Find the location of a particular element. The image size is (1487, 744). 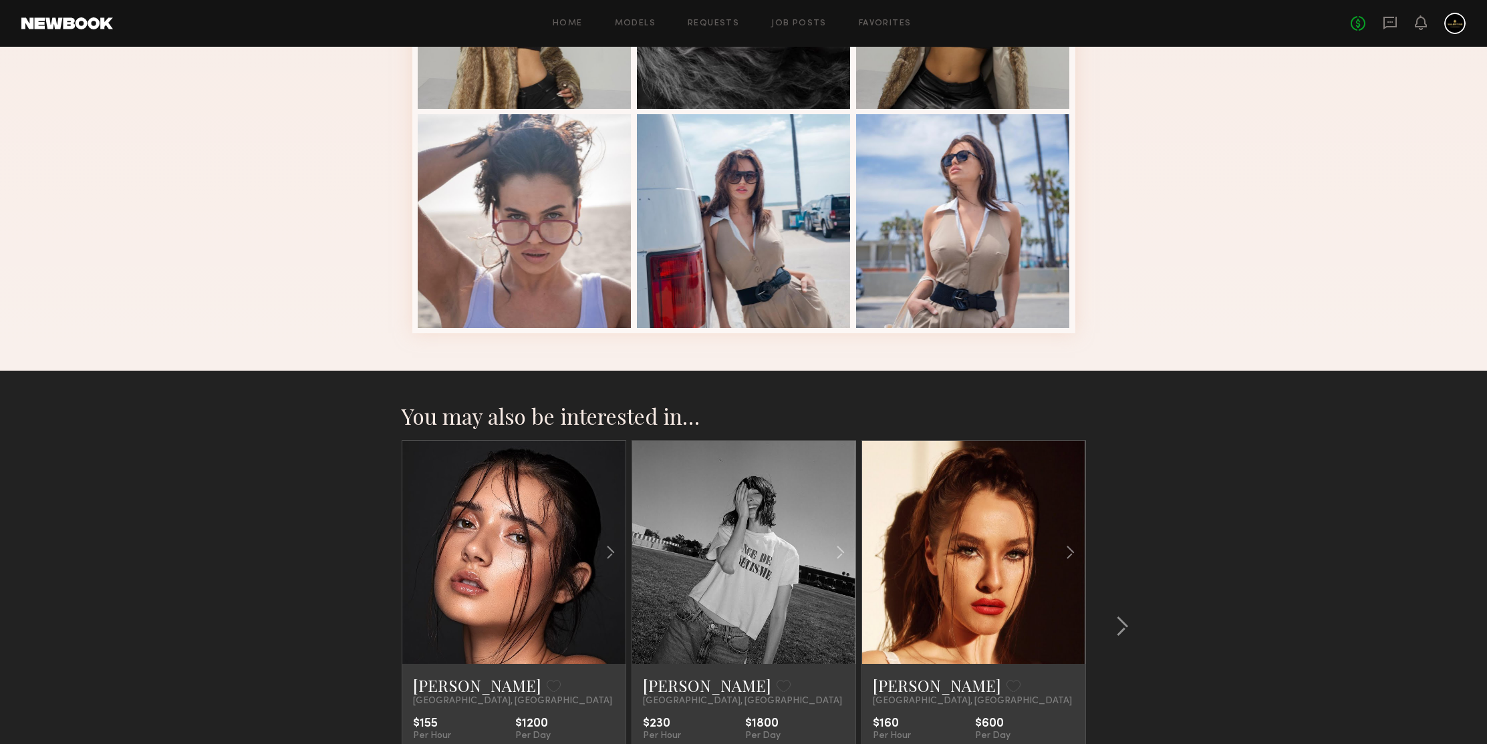

div: $160 is located at coordinates (891, 724).